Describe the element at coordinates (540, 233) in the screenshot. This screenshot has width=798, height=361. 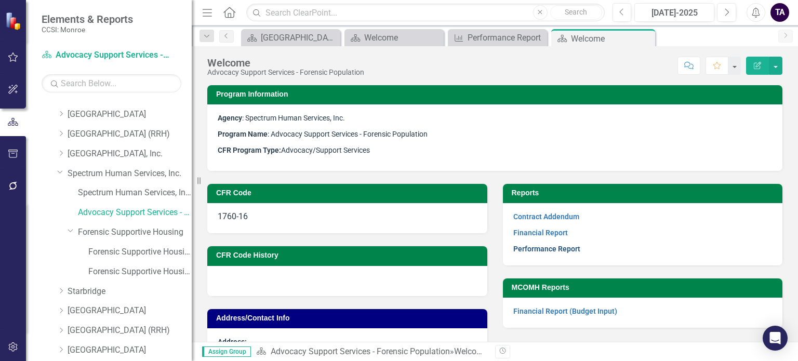
I see `a: Financial Report` at that location.